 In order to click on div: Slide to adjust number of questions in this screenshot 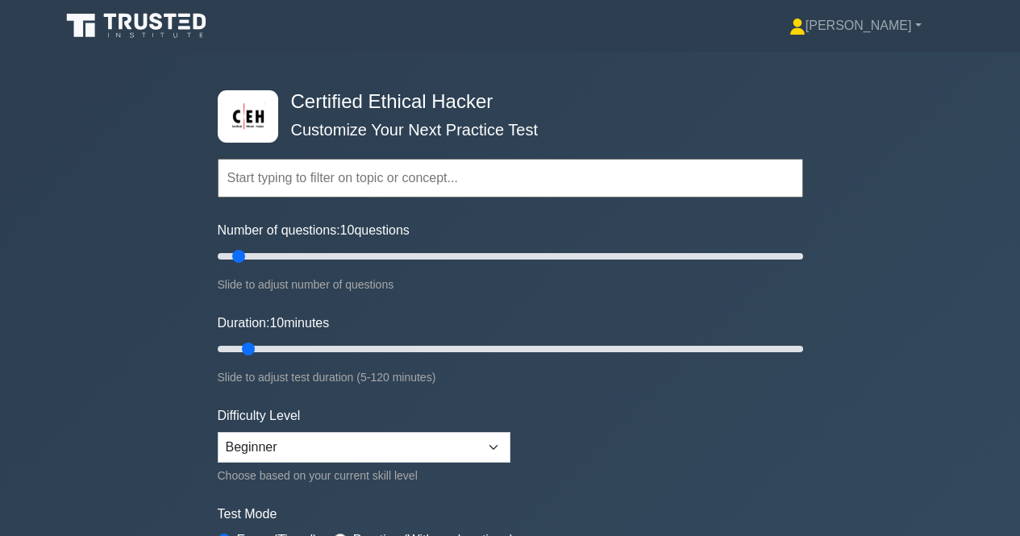, I will do `click(510, 285)`.